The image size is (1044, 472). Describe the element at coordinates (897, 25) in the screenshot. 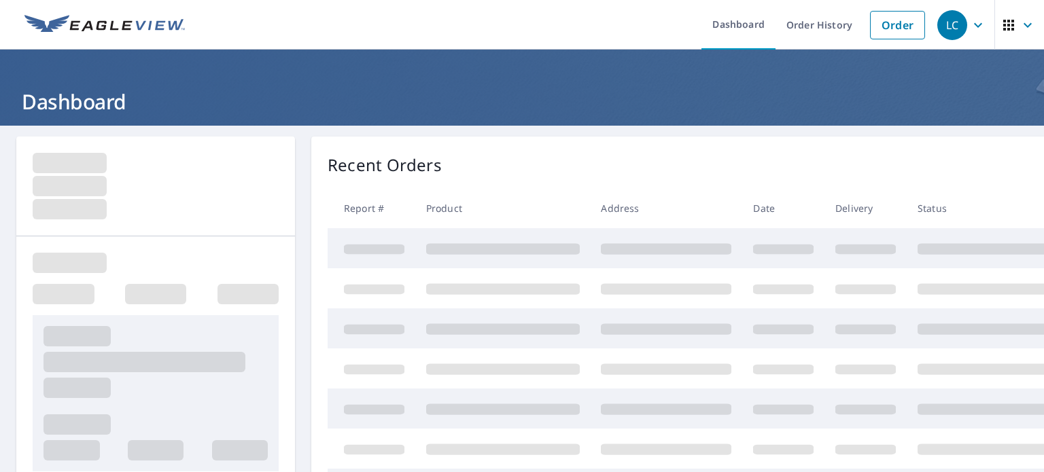

I see `a: Order` at that location.